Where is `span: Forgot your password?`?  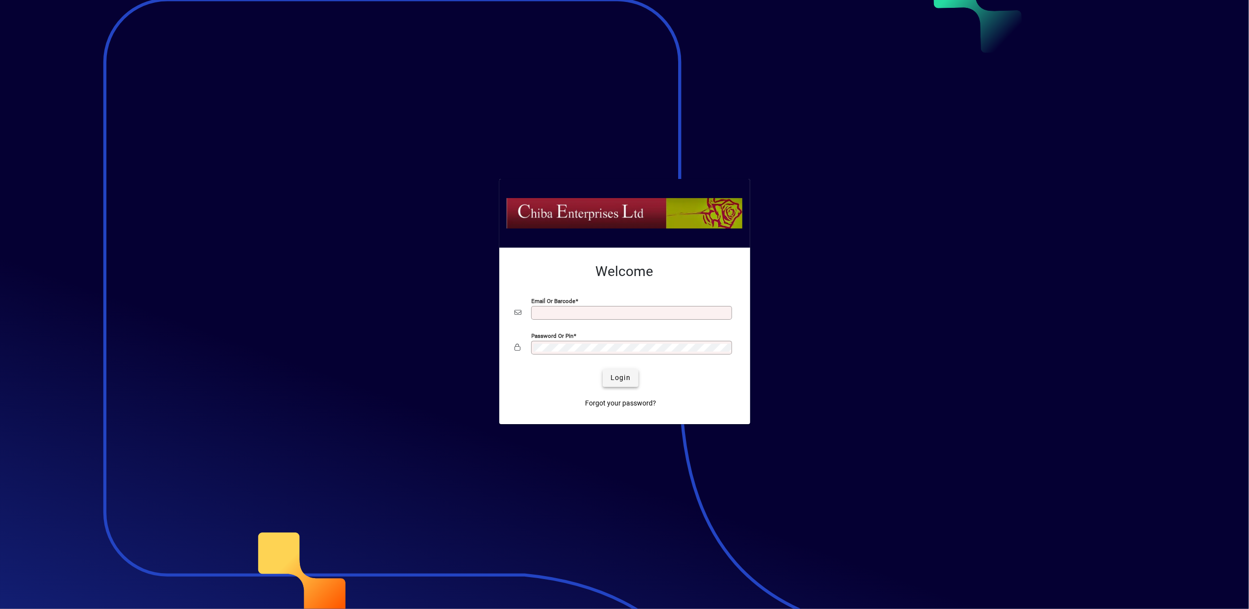
span: Forgot your password? is located at coordinates (620, 403).